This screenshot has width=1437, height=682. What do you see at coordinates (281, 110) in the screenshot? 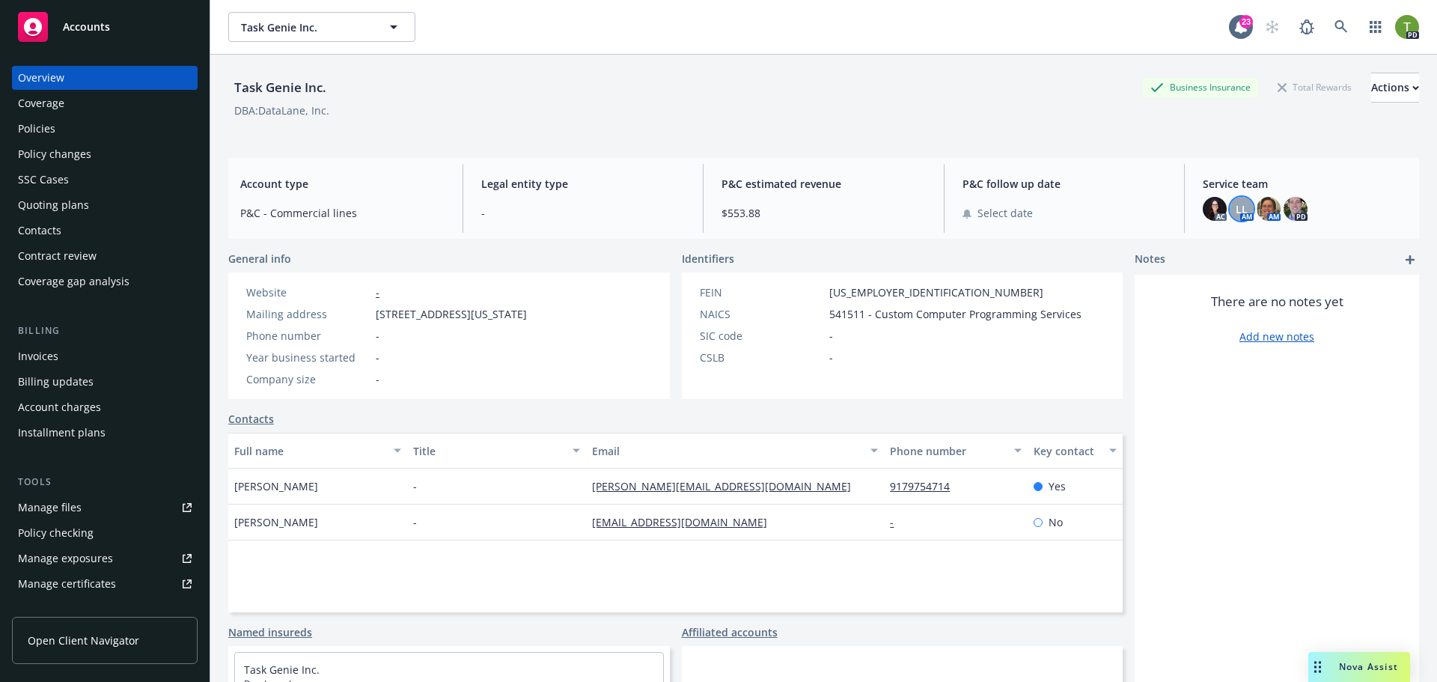
I see `div: DBA: DataLane, Inc.` at bounding box center [281, 110].